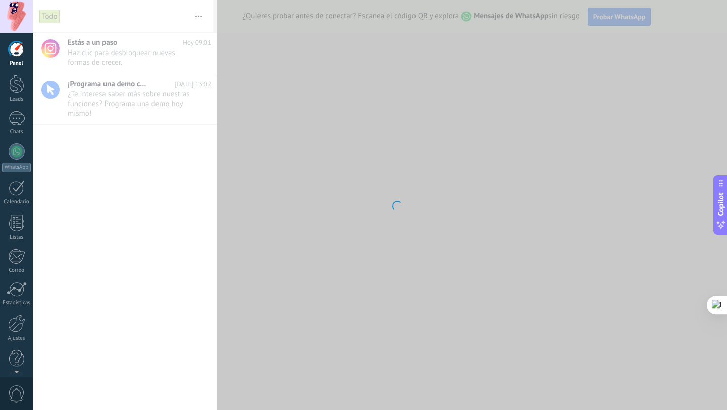  Describe the element at coordinates (17, 303) in the screenshot. I see `div: Estadísticas` at that location.